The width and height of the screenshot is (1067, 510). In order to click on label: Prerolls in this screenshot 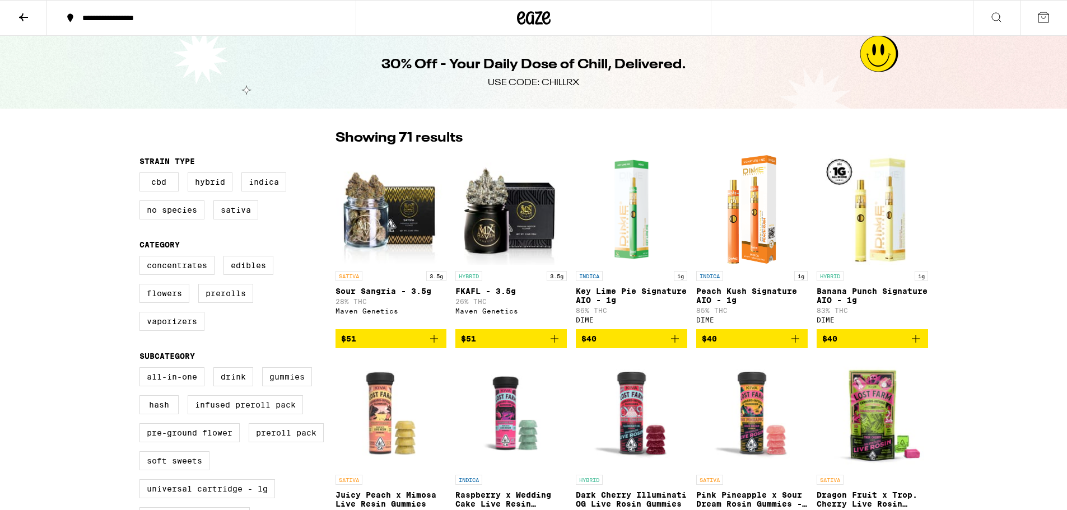, I will do `click(226, 293)`.